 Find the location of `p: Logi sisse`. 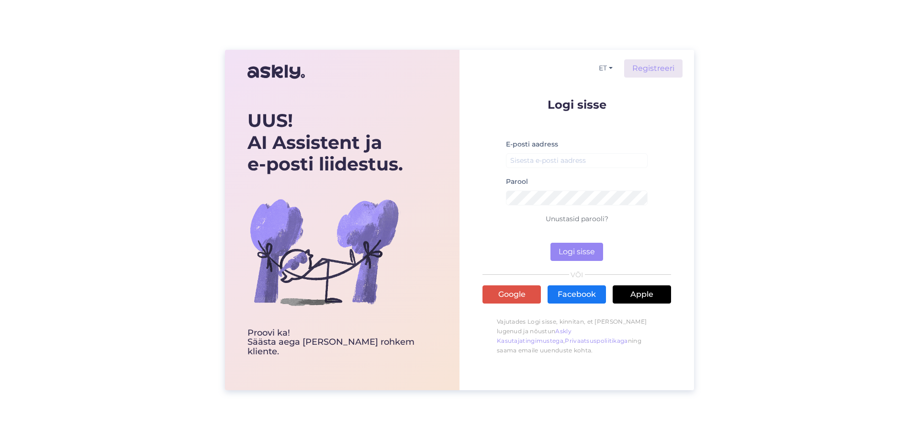

p: Logi sisse is located at coordinates (577, 104).